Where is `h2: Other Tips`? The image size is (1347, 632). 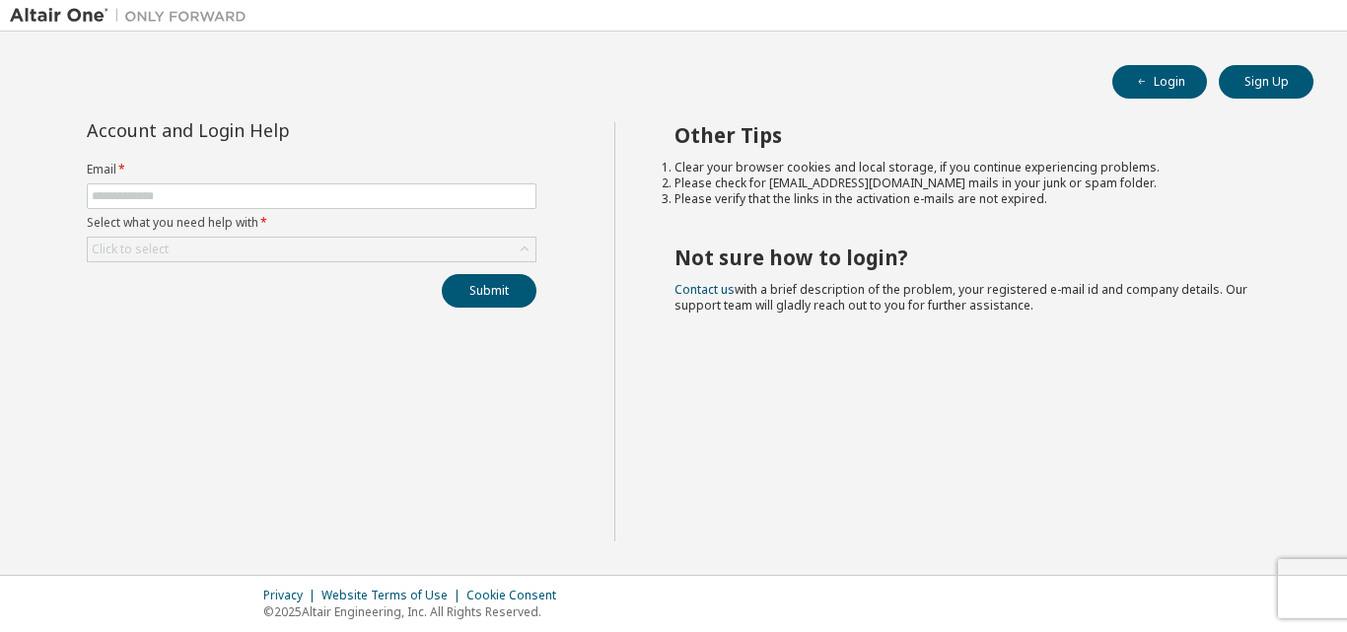 h2: Other Tips is located at coordinates (977, 135).